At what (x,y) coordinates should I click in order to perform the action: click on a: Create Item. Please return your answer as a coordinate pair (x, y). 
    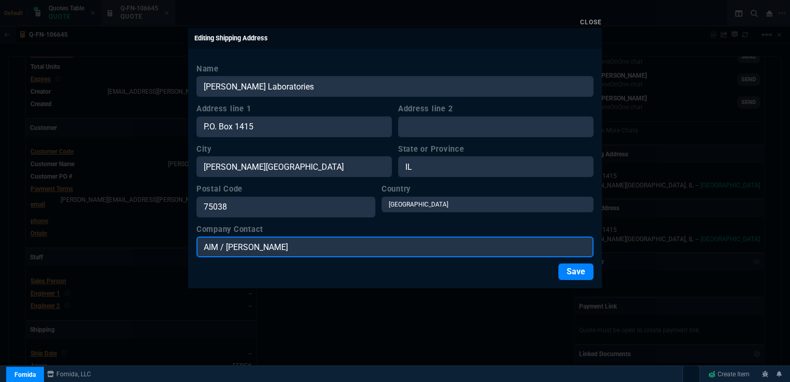
    Looking at the image, I should click on (729, 374).